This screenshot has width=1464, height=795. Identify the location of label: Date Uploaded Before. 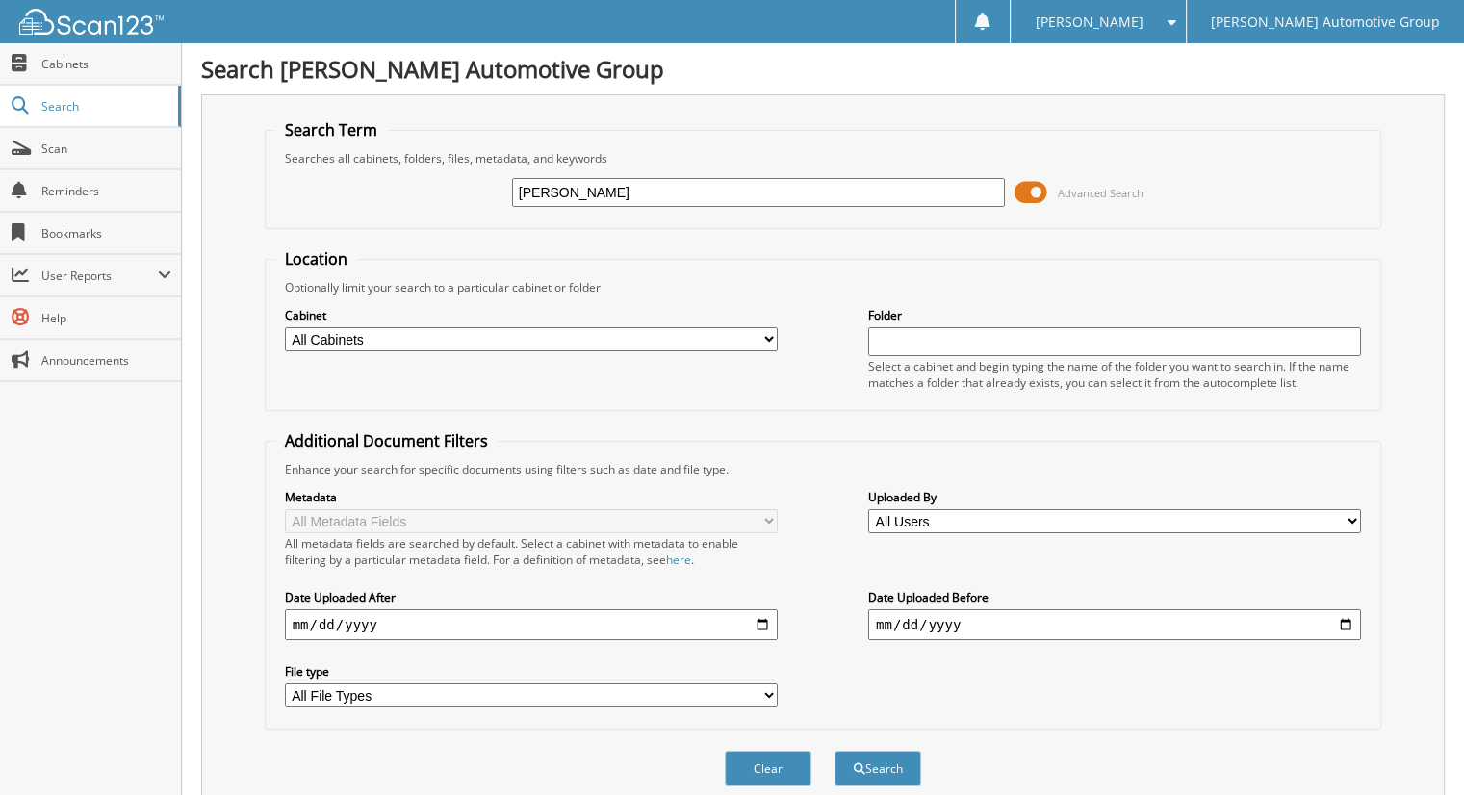
(1114, 597).